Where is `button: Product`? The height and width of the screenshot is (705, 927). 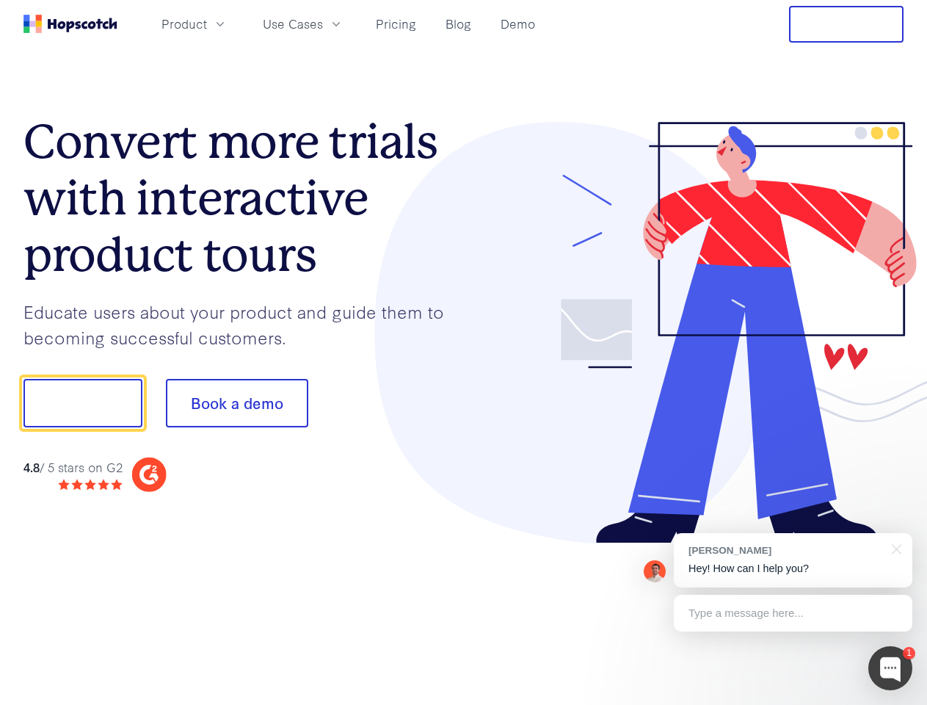
button: Product is located at coordinates (195, 23).